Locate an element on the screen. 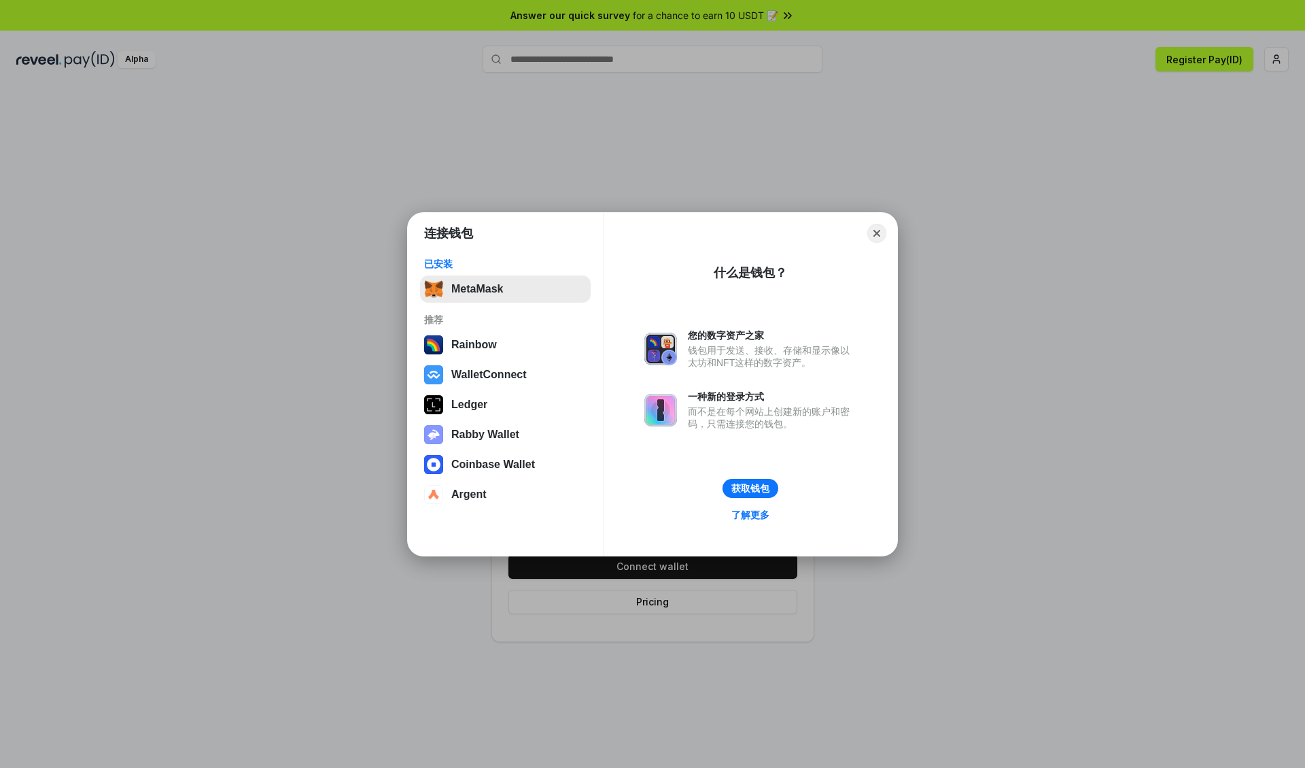  button: 获取钱包 is located at coordinates (751, 488).